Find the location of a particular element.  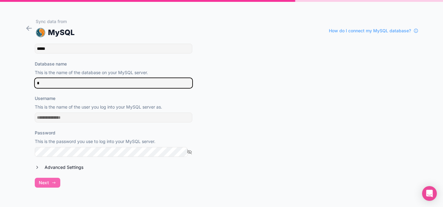

label: Password is located at coordinates (45, 133).